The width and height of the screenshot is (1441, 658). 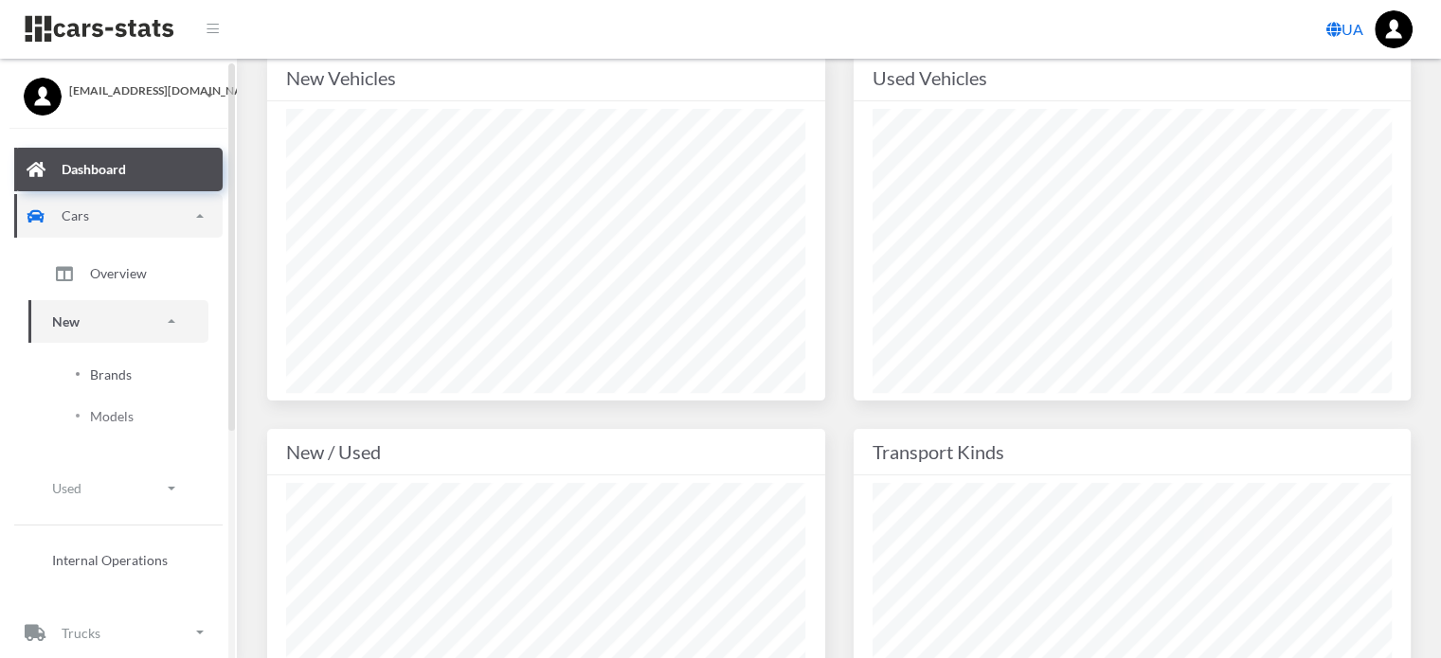 What do you see at coordinates (111, 374) in the screenshot?
I see `span: Brands` at bounding box center [111, 374].